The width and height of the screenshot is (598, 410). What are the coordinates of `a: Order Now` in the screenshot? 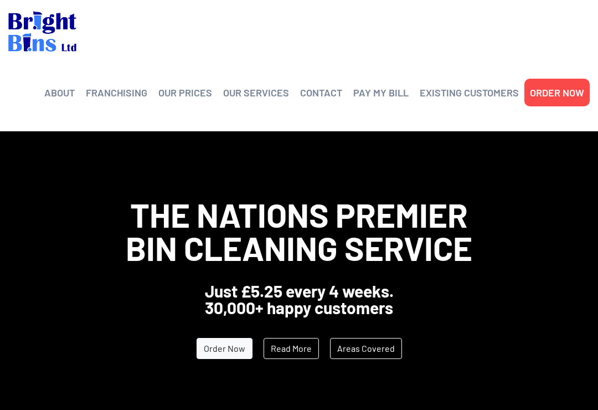 It's located at (224, 348).